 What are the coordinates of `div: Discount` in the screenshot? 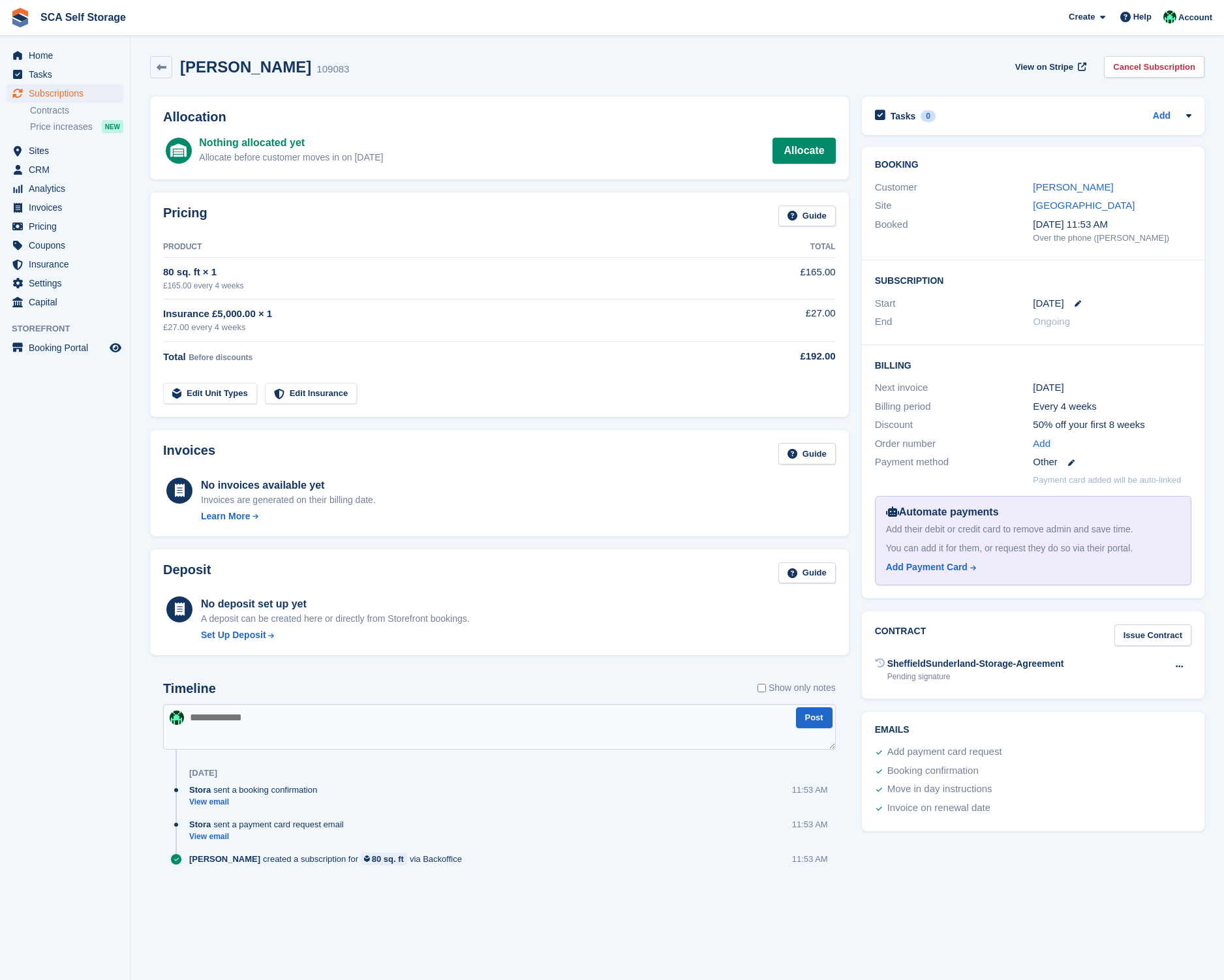 It's located at (953, 425).